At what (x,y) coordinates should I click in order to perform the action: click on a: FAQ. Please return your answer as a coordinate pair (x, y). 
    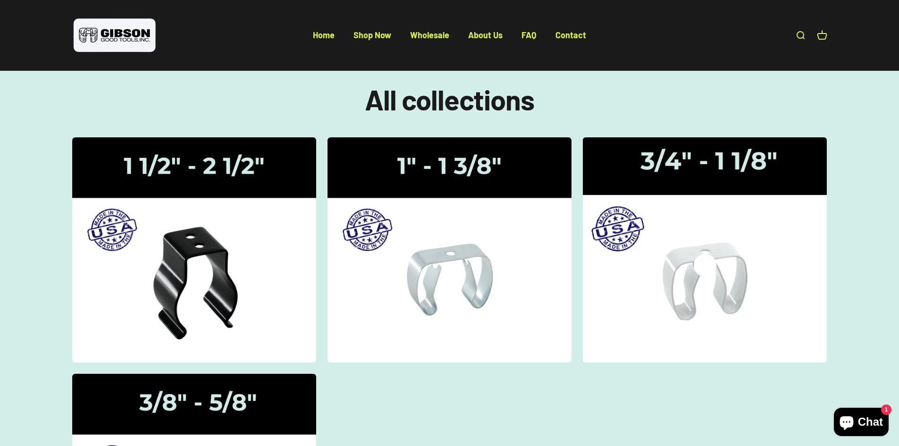
    Looking at the image, I should click on (529, 35).